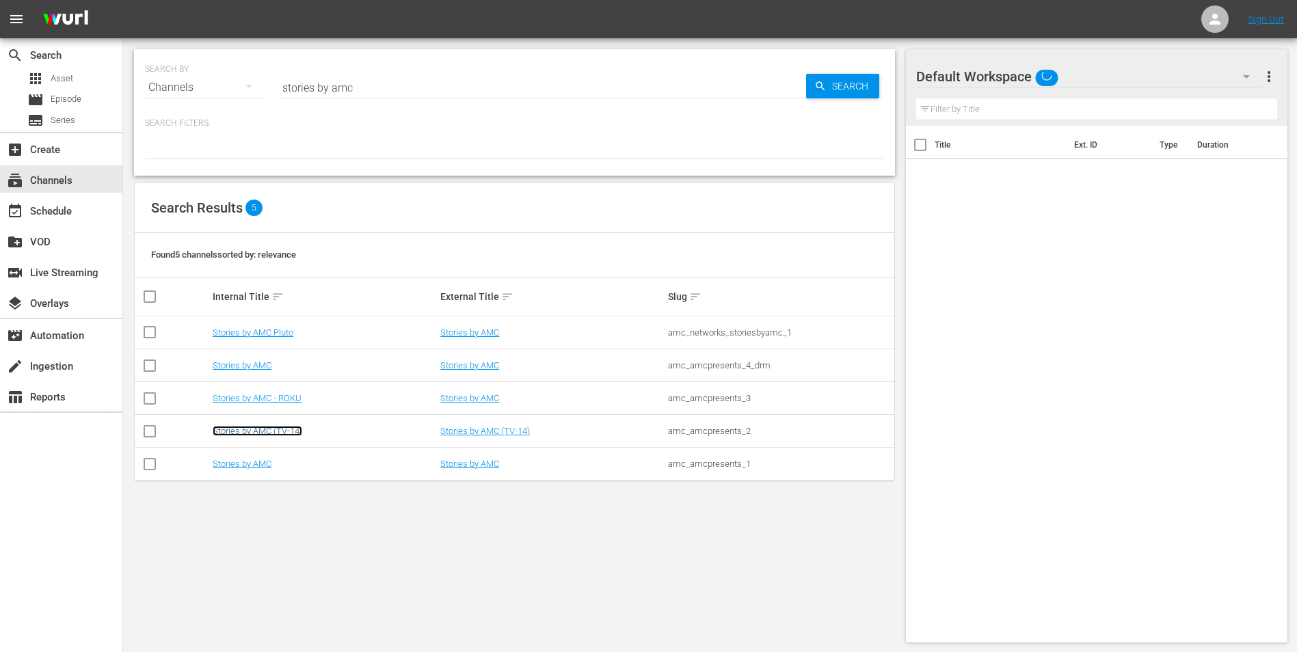 This screenshot has height=652, width=1297. I want to click on span: menu, so click(16, 19).